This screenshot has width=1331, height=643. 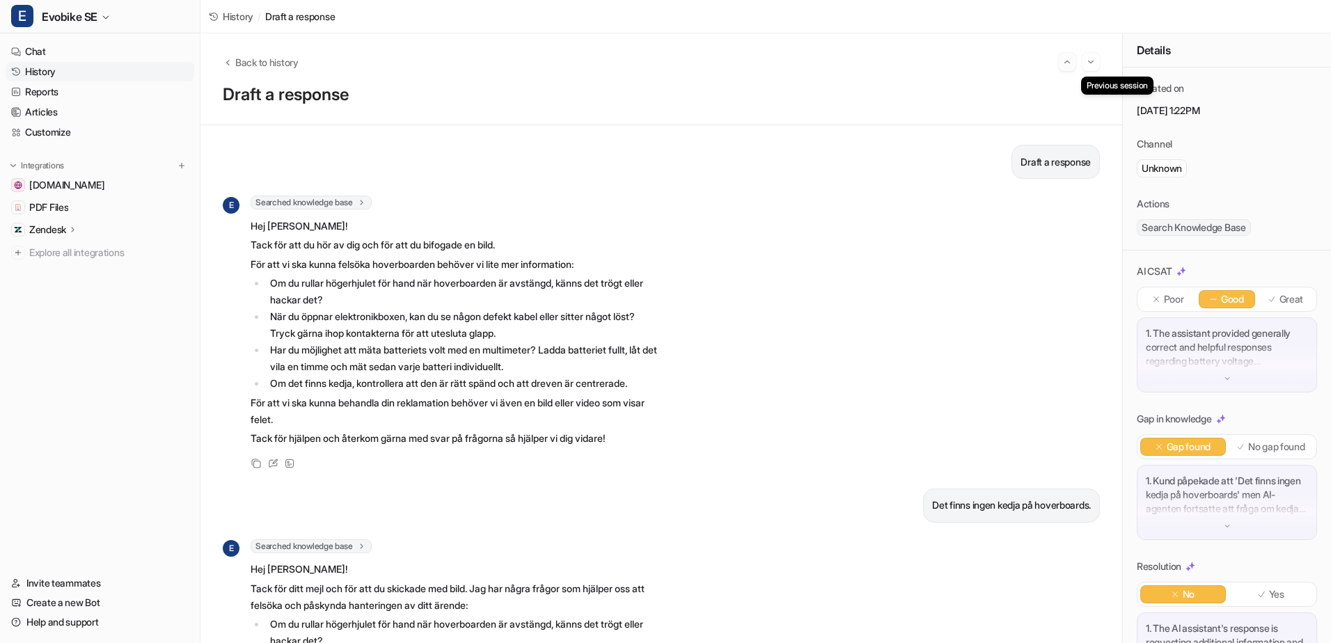 I want to click on p: Integrations, so click(x=42, y=166).